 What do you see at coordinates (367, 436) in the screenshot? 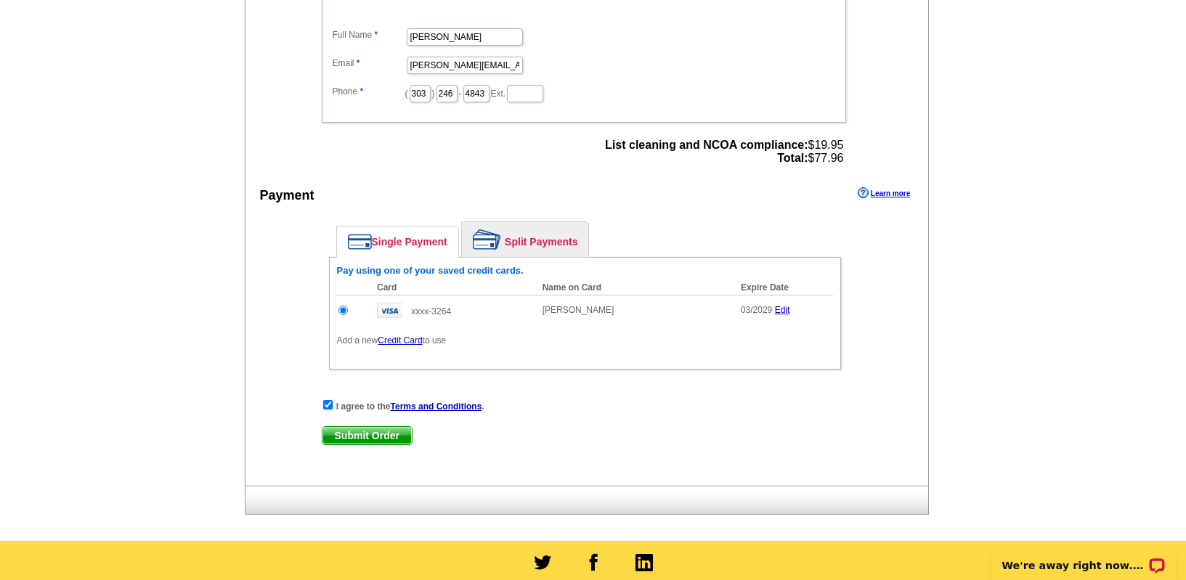
I see `span: Submit Order` at bounding box center [367, 436].